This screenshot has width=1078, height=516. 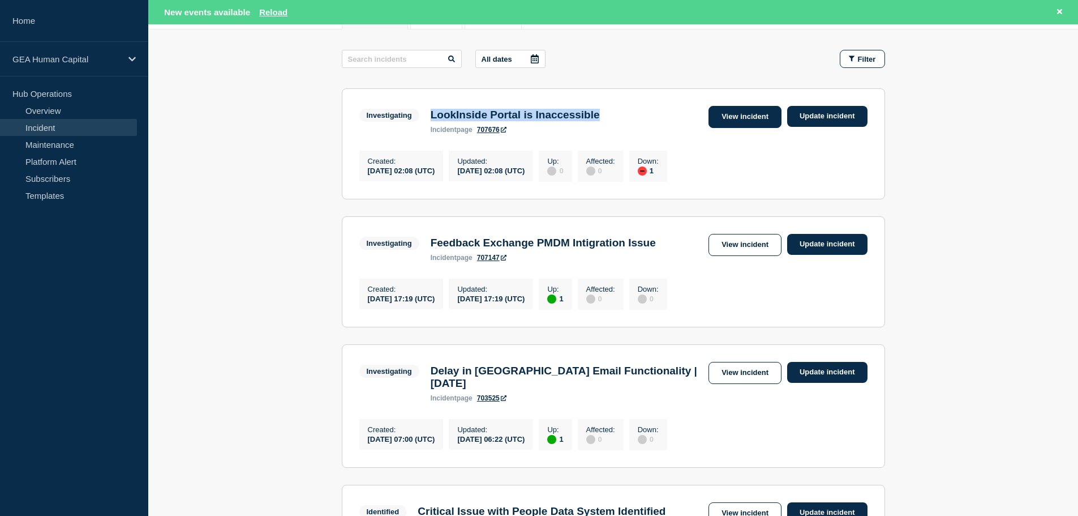 What do you see at coordinates (67, 59) in the screenshot?
I see `p: GEA Human Capital` at bounding box center [67, 59].